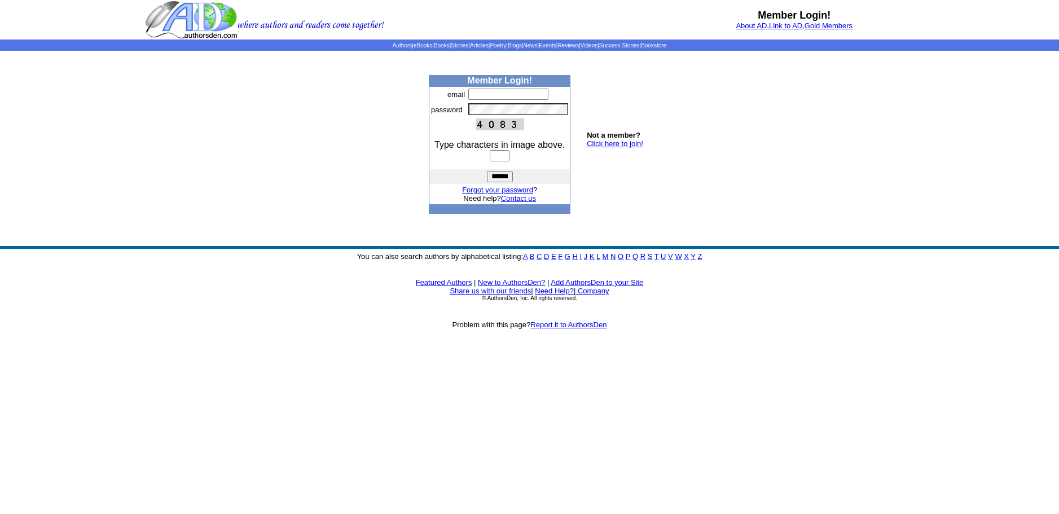 The height and width of the screenshot is (514, 1059). Describe the element at coordinates (785, 25) in the screenshot. I see `a: Link to AD` at that location.